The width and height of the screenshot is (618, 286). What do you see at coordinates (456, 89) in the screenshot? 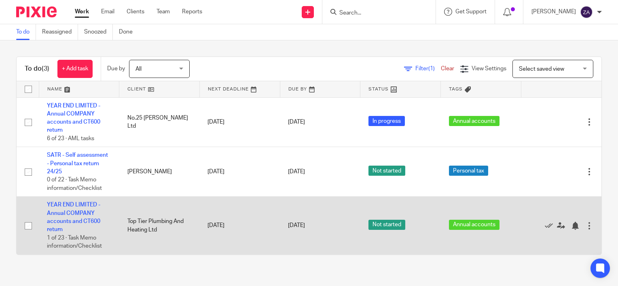
I see `span: Tags` at bounding box center [456, 89].